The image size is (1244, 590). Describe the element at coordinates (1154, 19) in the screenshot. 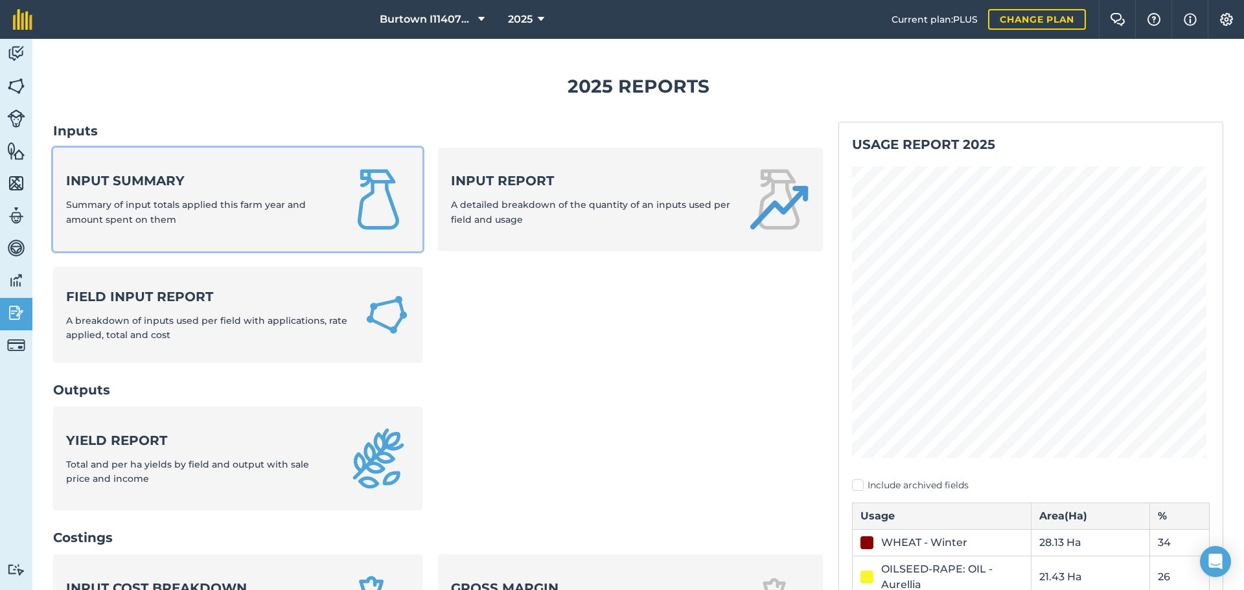

I see `img: A question mark icon` at that location.